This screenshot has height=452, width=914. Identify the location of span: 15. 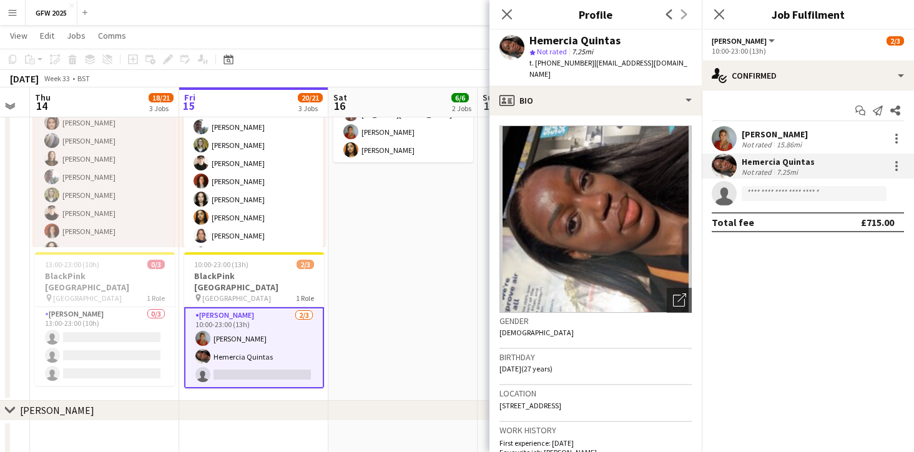
(189, 106).